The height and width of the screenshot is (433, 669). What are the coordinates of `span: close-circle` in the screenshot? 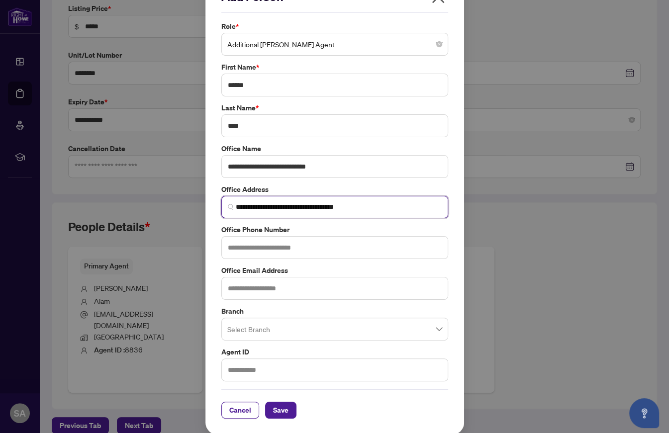 It's located at (439, 44).